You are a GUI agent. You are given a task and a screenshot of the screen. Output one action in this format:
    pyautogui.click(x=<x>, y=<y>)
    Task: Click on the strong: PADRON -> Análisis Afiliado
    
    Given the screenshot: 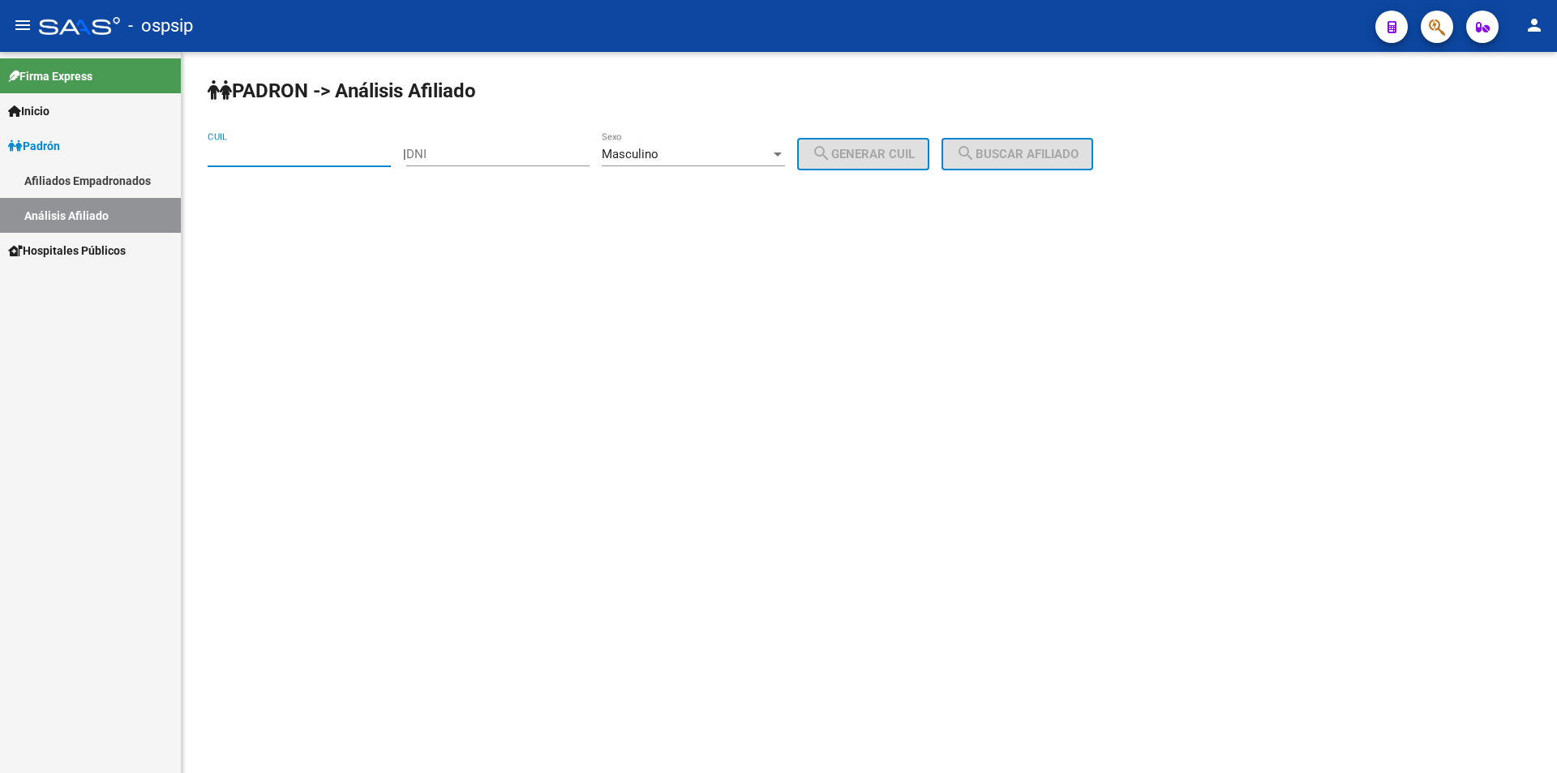 What is the action you would take?
    pyautogui.click(x=341, y=91)
    